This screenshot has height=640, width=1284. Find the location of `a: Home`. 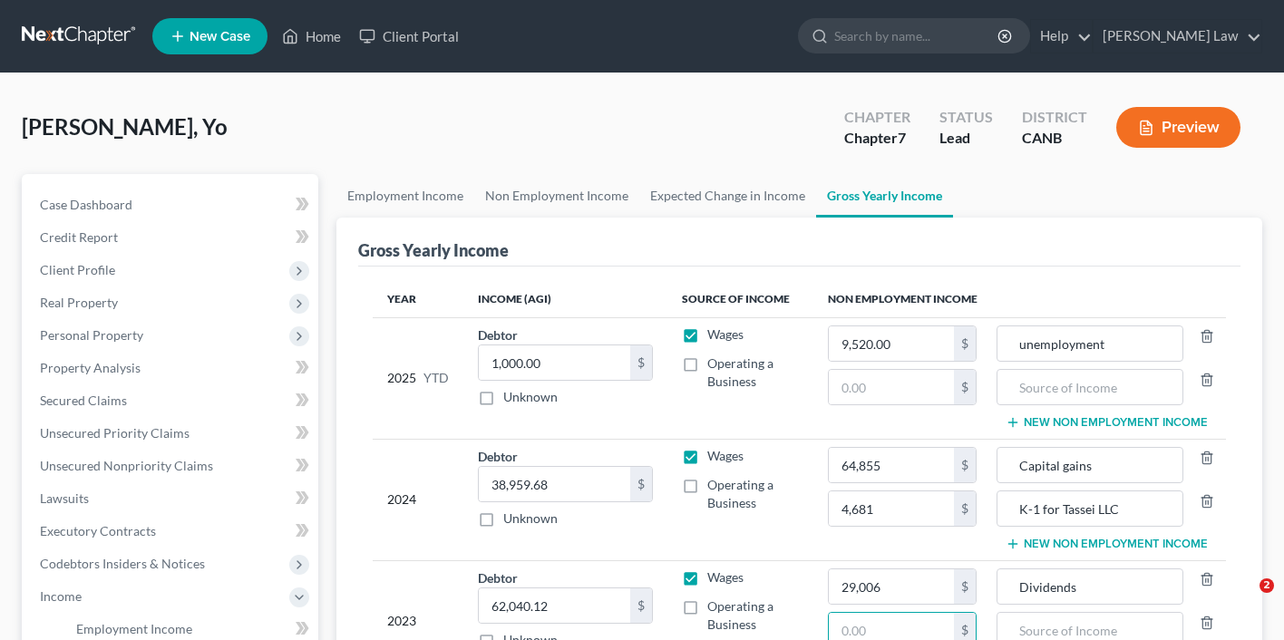

a: Home is located at coordinates (311, 36).